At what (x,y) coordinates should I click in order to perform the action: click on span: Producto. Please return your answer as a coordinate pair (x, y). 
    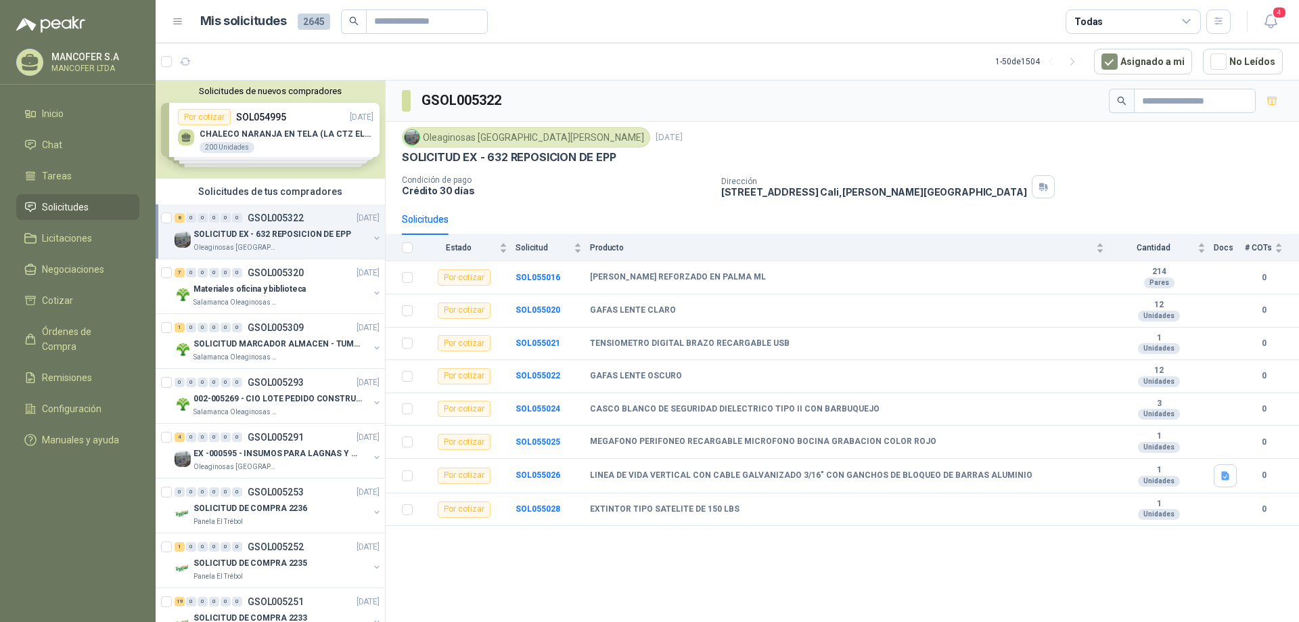
    Looking at the image, I should click on (842, 248).